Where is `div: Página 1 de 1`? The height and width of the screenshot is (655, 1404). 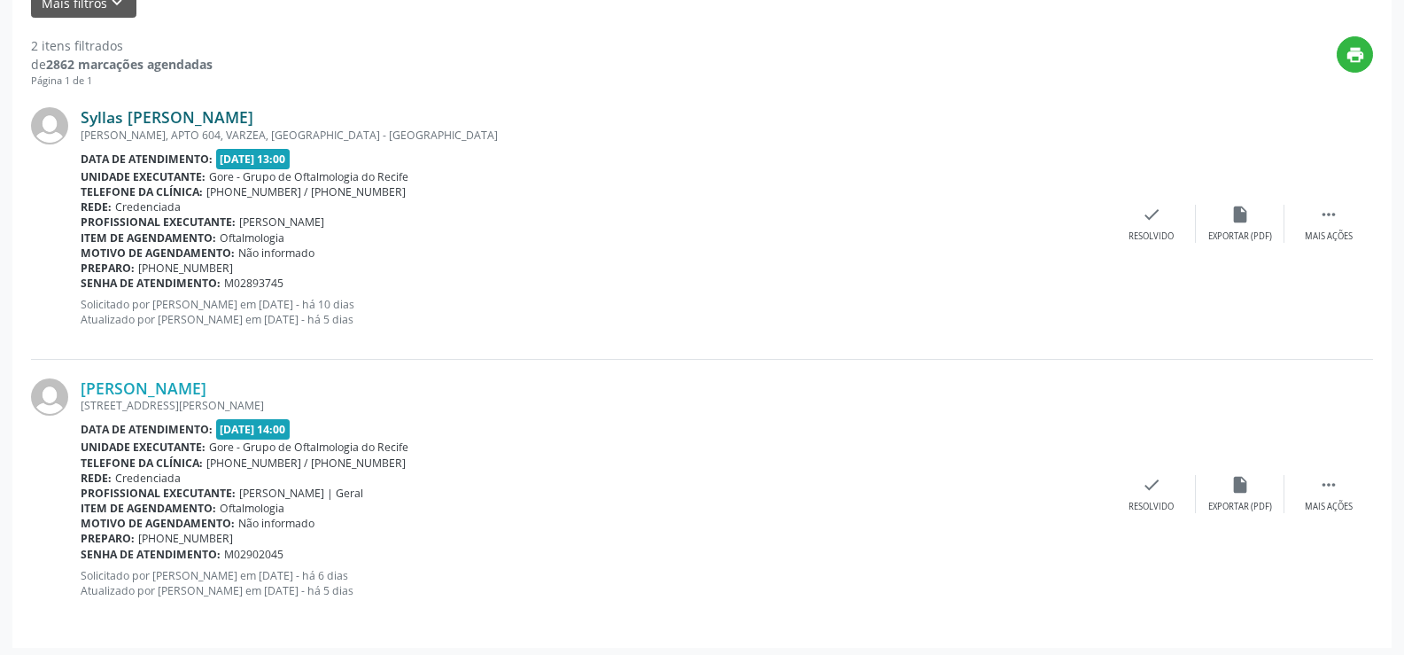 div: Página 1 de 1 is located at coordinates (121, 81).